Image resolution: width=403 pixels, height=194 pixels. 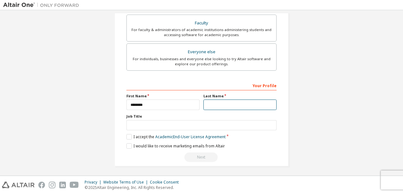 What do you see at coordinates (42, 185) in the screenshot?
I see `img: facebook.svg` at bounding box center [42, 185].